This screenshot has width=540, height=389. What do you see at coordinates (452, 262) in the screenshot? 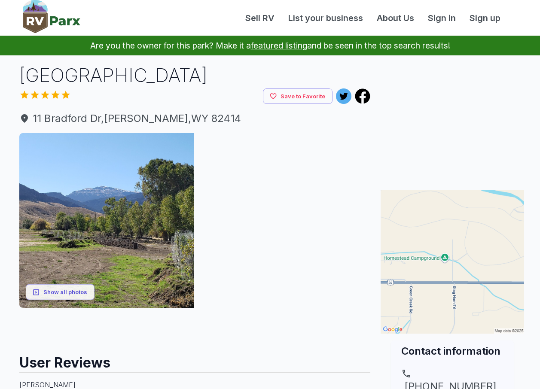
I see `img: Map for Homestead Campground` at bounding box center [452, 262].